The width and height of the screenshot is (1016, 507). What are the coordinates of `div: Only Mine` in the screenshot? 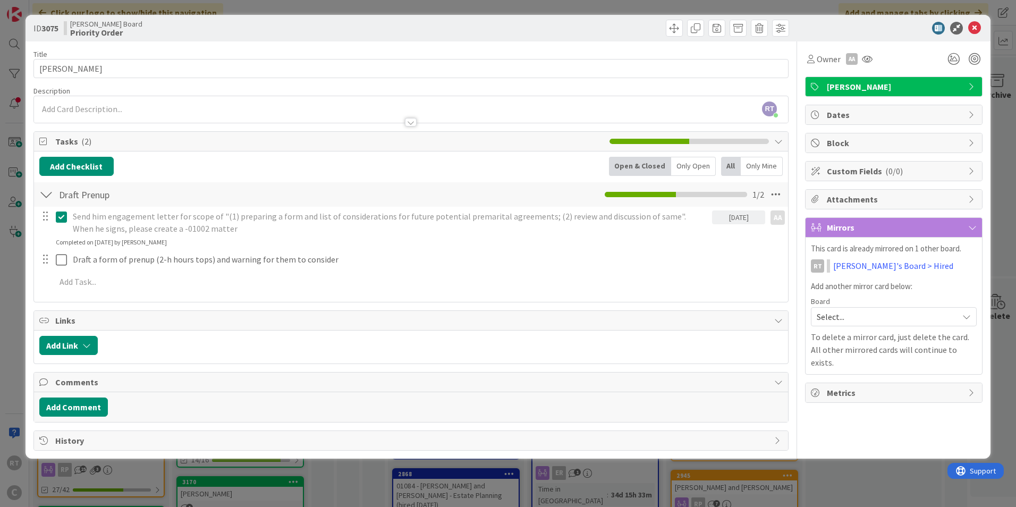 It's located at (761, 166).